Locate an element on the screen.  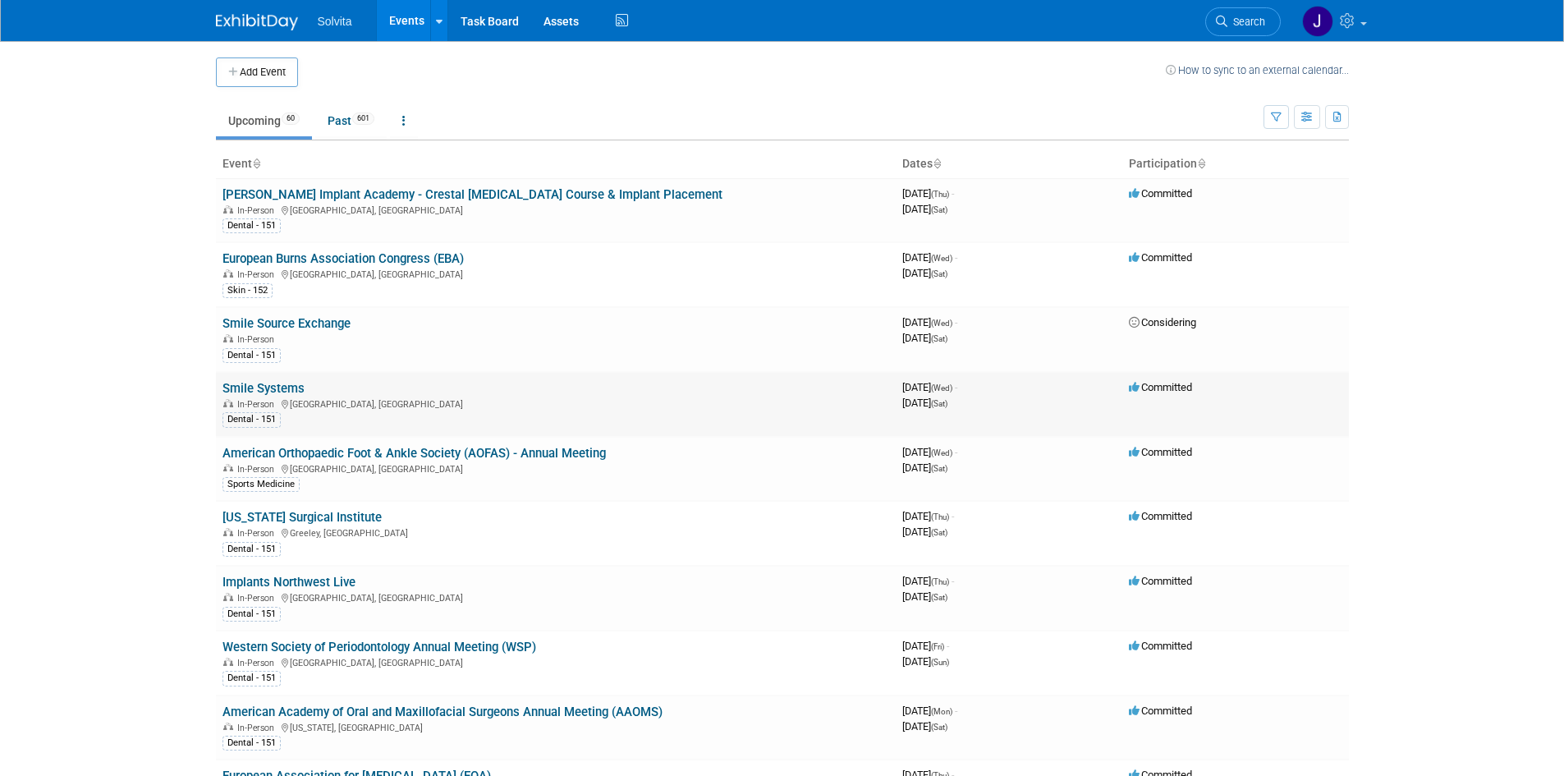
span: Considering is located at coordinates (1162, 322).